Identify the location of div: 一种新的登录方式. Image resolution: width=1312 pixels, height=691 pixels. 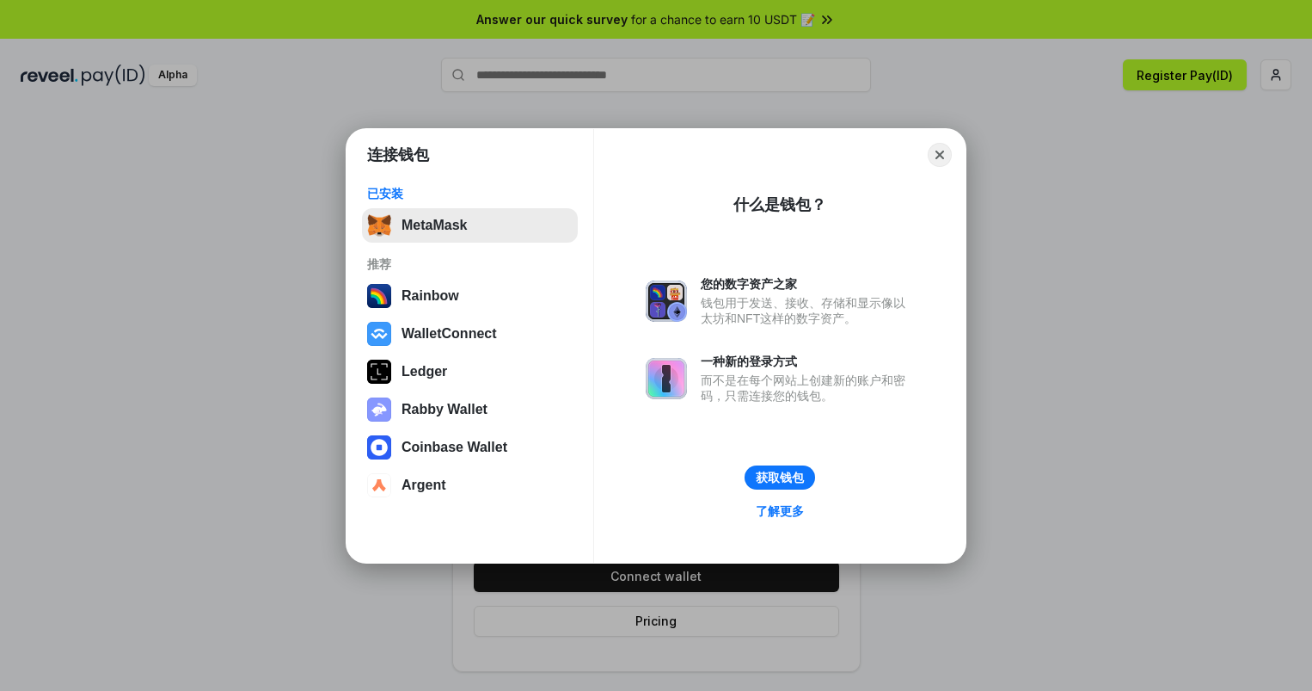
(808, 361).